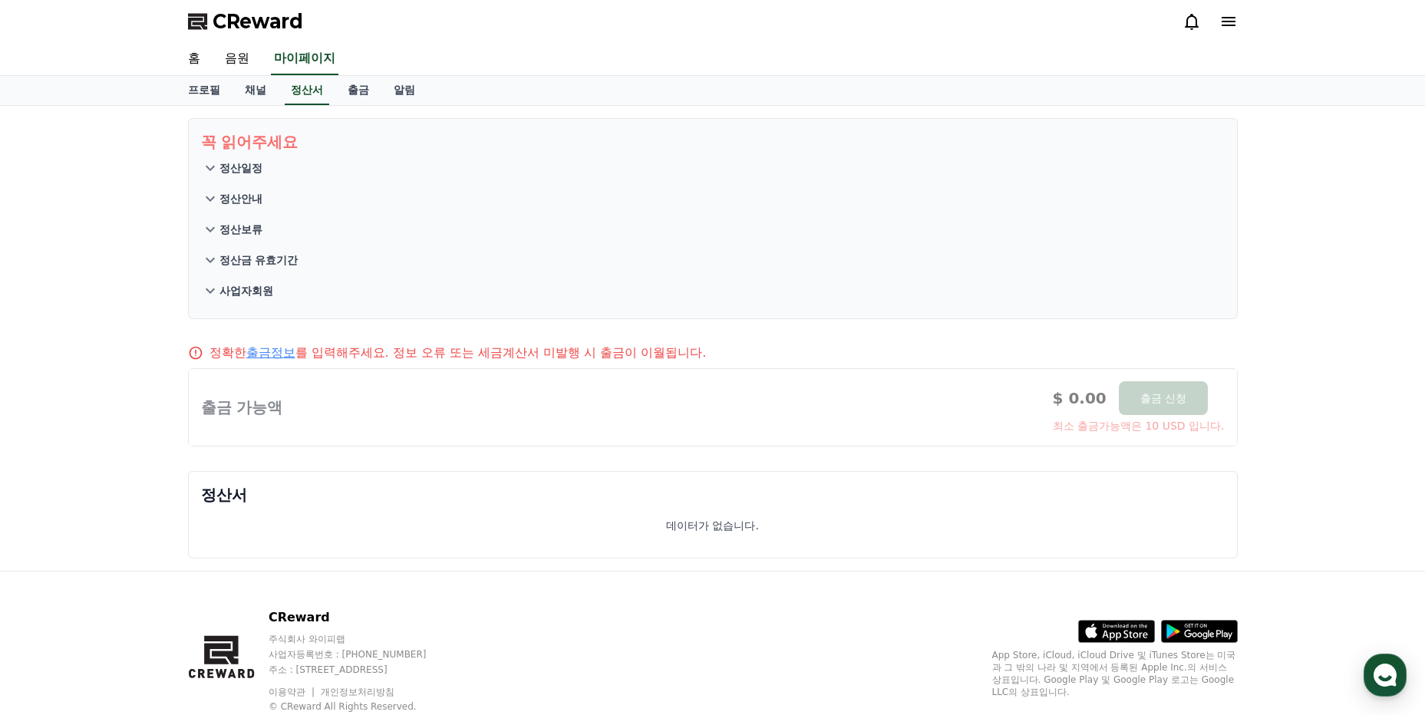  Describe the element at coordinates (713, 260) in the screenshot. I see `button: 정산금 유효기간` at that location.